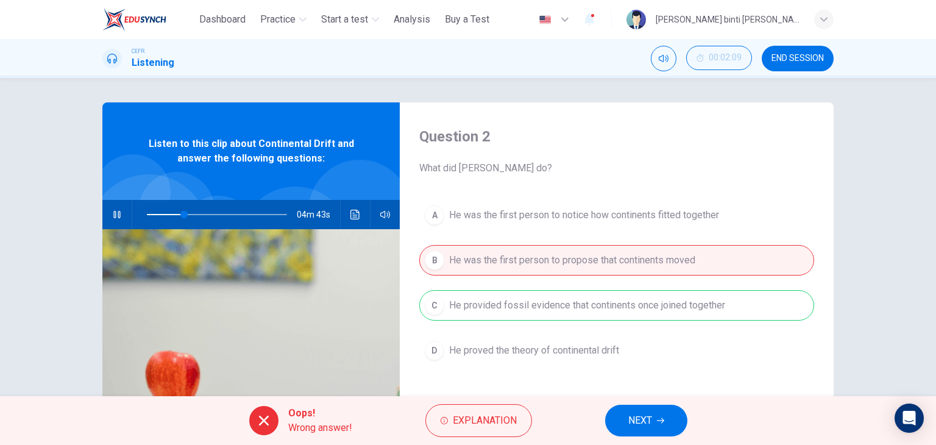 This screenshot has height=445, width=936. Describe the element at coordinates (798, 58) in the screenshot. I see `button: END SESSION` at that location.